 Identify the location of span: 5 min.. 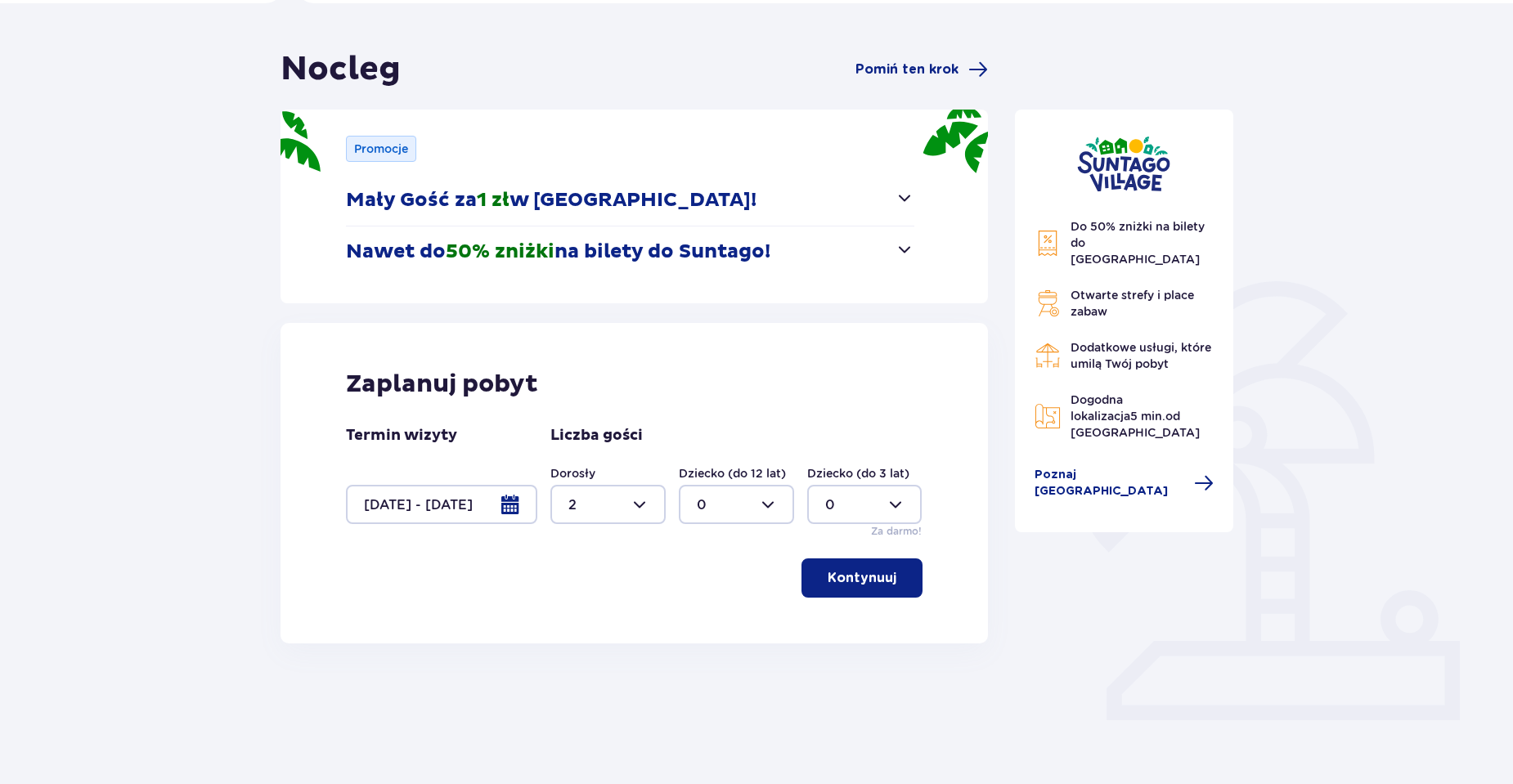
(1148, 416).